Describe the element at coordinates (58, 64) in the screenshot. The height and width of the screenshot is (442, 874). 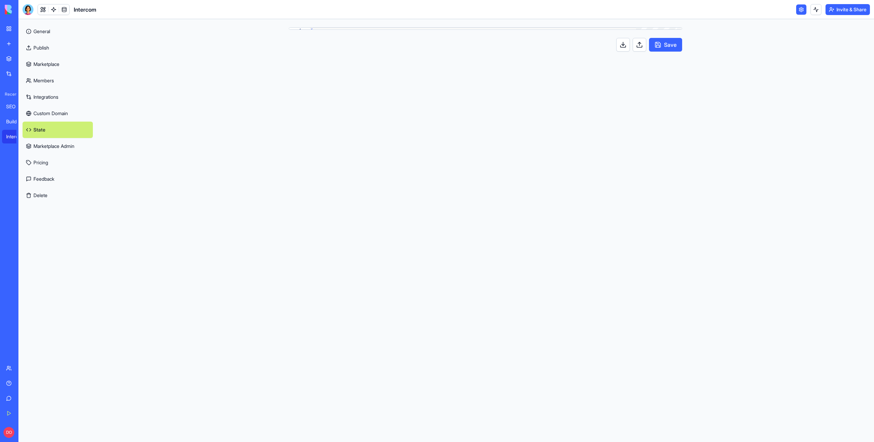
I see `a: Marketplace` at that location.